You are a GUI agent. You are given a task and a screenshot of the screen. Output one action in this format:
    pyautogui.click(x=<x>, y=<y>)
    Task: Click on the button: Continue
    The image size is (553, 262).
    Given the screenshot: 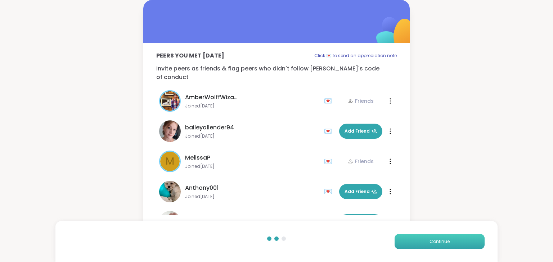 What is the action you would take?
    pyautogui.click(x=440, y=242)
    